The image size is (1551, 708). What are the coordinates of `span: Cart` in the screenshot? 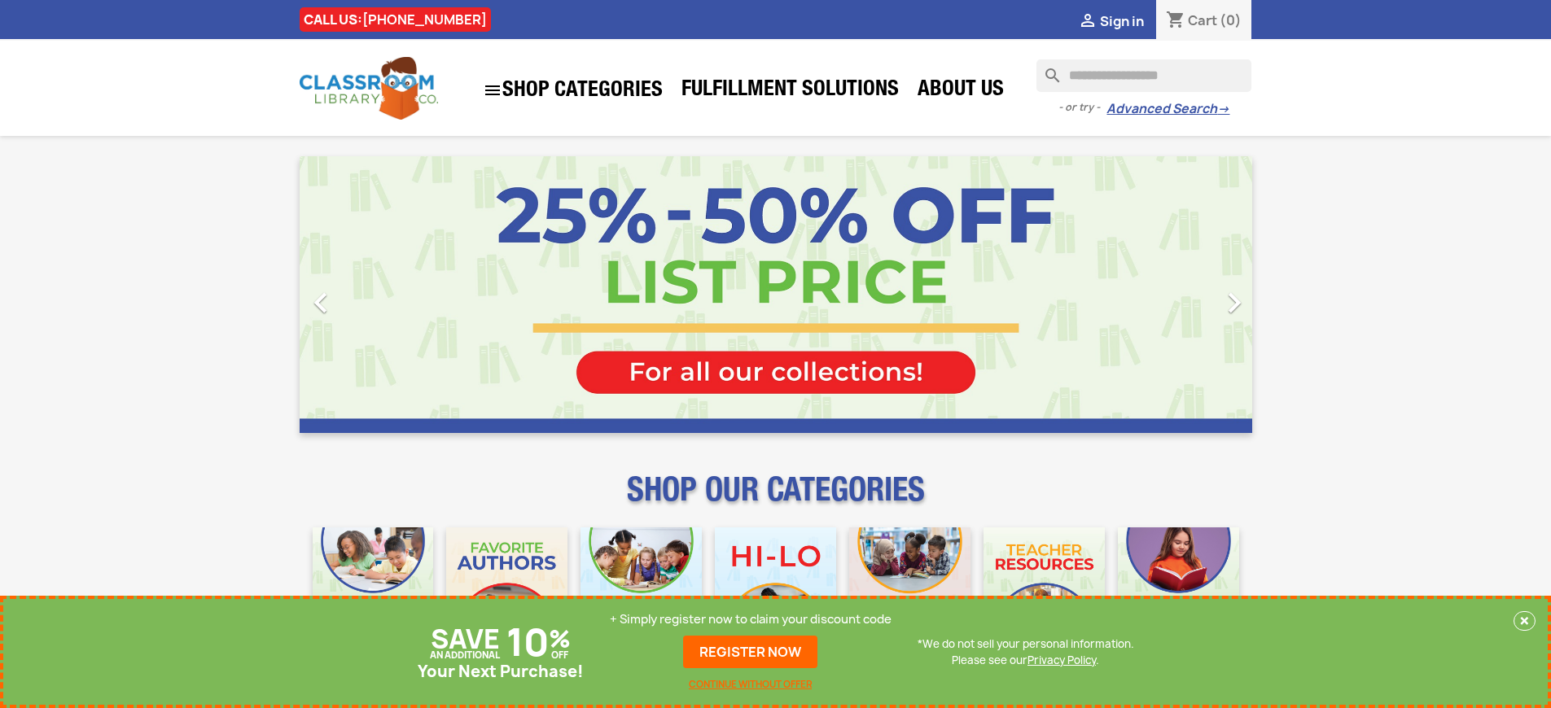 It's located at (1202, 20).